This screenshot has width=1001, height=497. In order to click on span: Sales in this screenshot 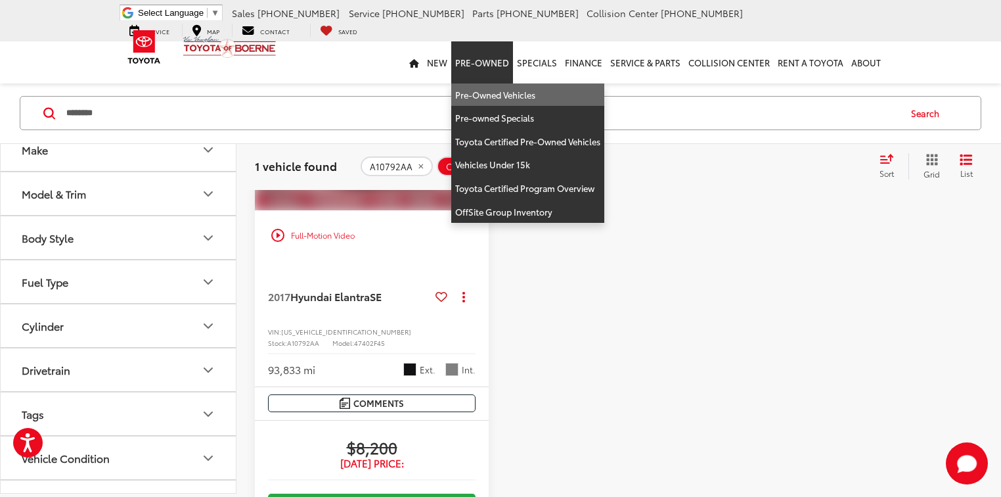, I will do `click(243, 13)`.